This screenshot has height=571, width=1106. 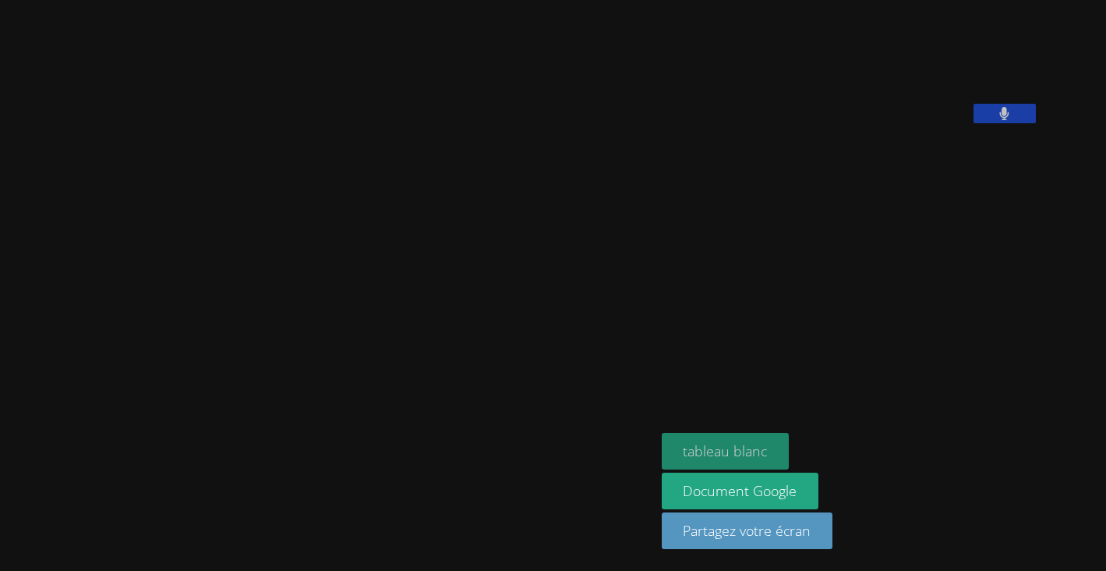 What do you see at coordinates (725, 451) in the screenshot?
I see `font: tableau blanc` at bounding box center [725, 451].